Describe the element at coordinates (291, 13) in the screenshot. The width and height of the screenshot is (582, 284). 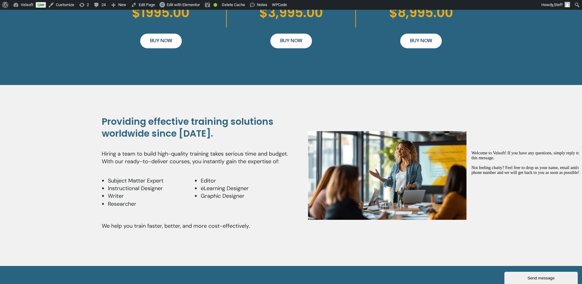
I see `h2: $3,995.00` at that location.